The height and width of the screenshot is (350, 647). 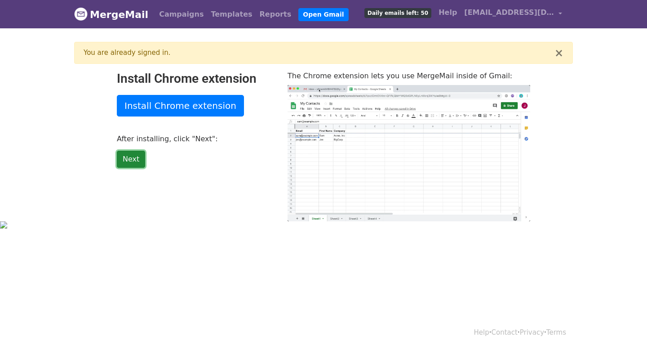 What do you see at coordinates (196, 138) in the screenshot?
I see `p: After installing, click "Next":` at bounding box center [196, 138].